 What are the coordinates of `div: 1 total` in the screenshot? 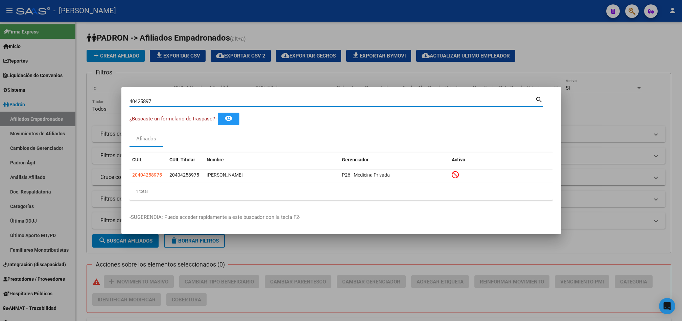 It's located at (341, 192).